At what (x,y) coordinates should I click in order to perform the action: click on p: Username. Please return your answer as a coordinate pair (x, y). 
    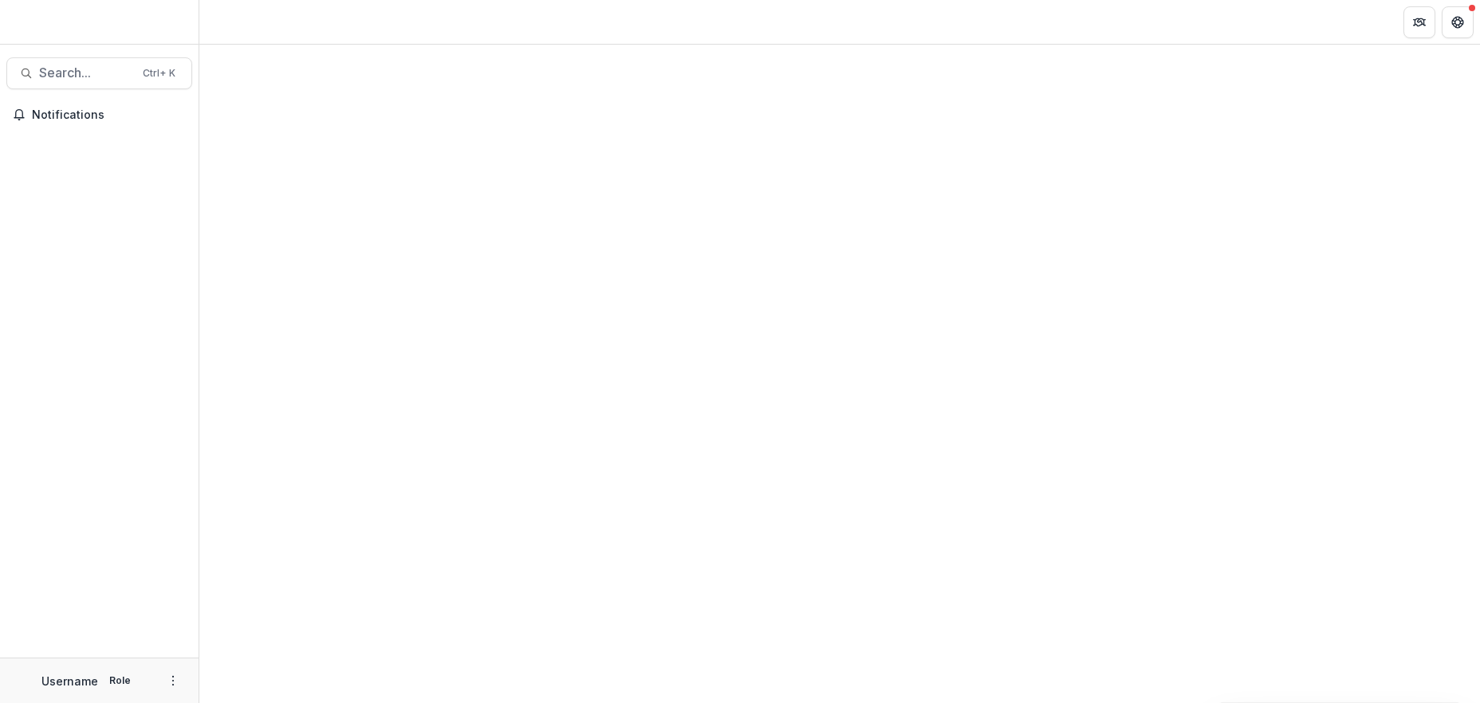
    Looking at the image, I should click on (69, 681).